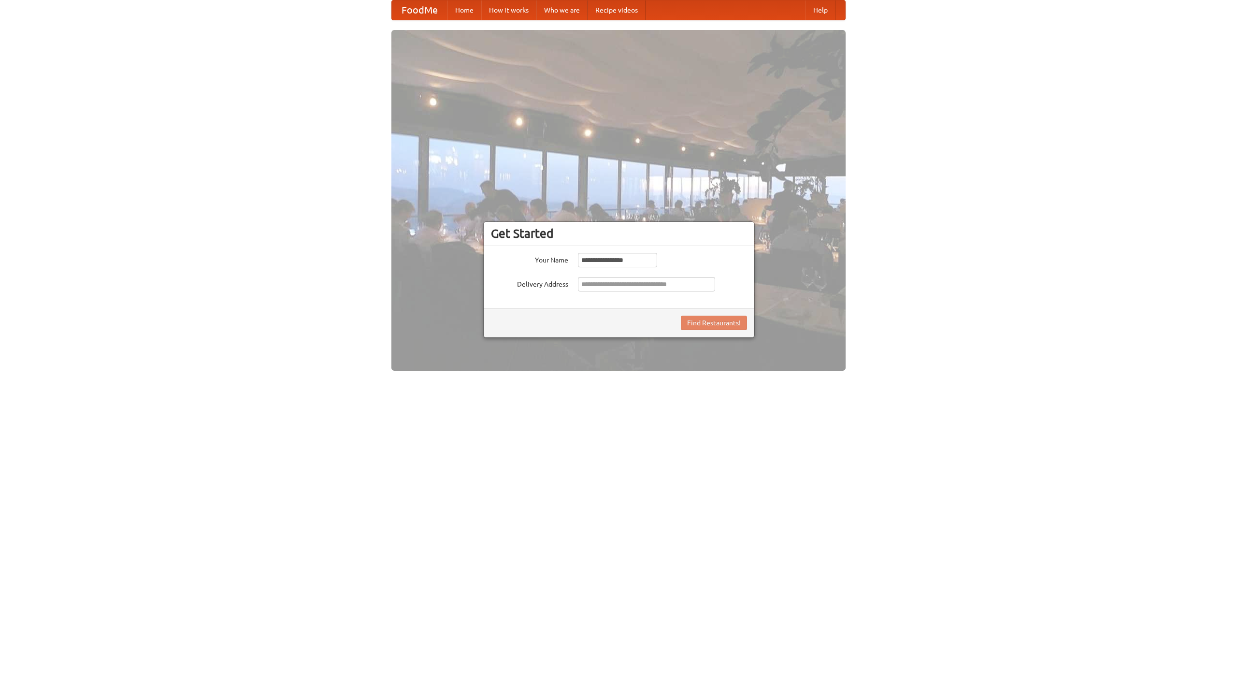  I want to click on button: Find Restaurants!, so click(714, 323).